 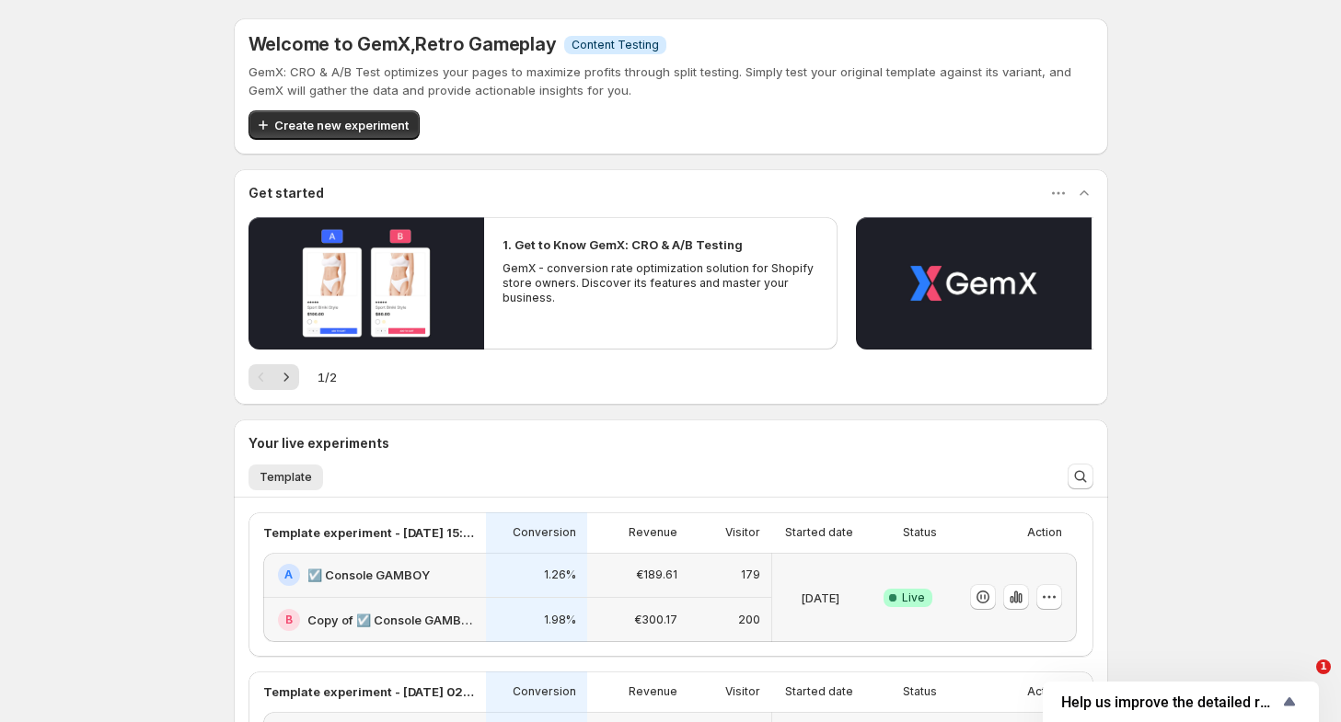 What do you see at coordinates (750, 575) in the screenshot?
I see `p: 179` at bounding box center [750, 575].